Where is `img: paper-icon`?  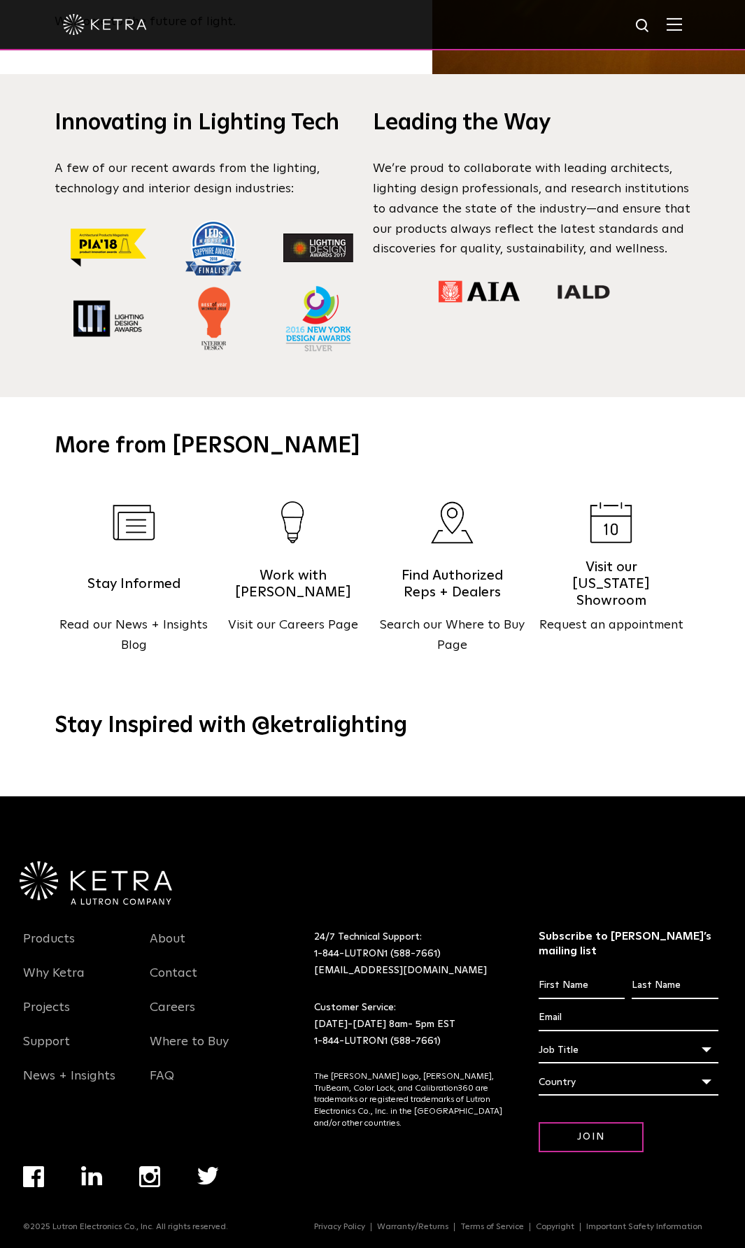 img: paper-icon is located at coordinates (134, 522).